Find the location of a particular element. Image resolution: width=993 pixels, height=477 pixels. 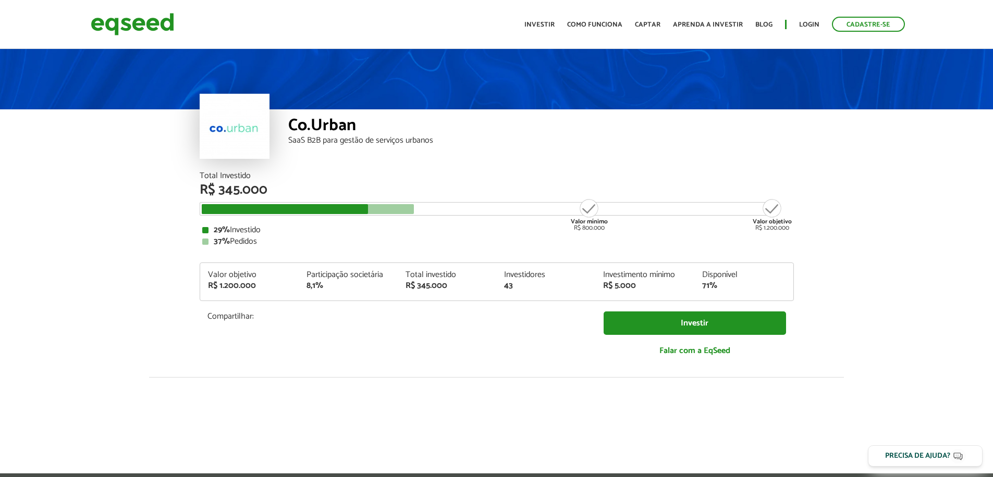

img: EqSeed is located at coordinates (132, 24).